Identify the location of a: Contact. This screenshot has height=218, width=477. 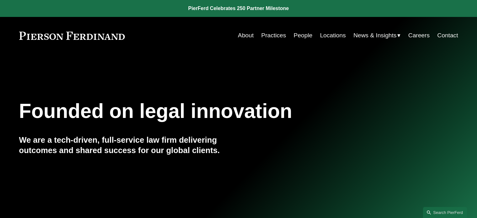
(448, 35).